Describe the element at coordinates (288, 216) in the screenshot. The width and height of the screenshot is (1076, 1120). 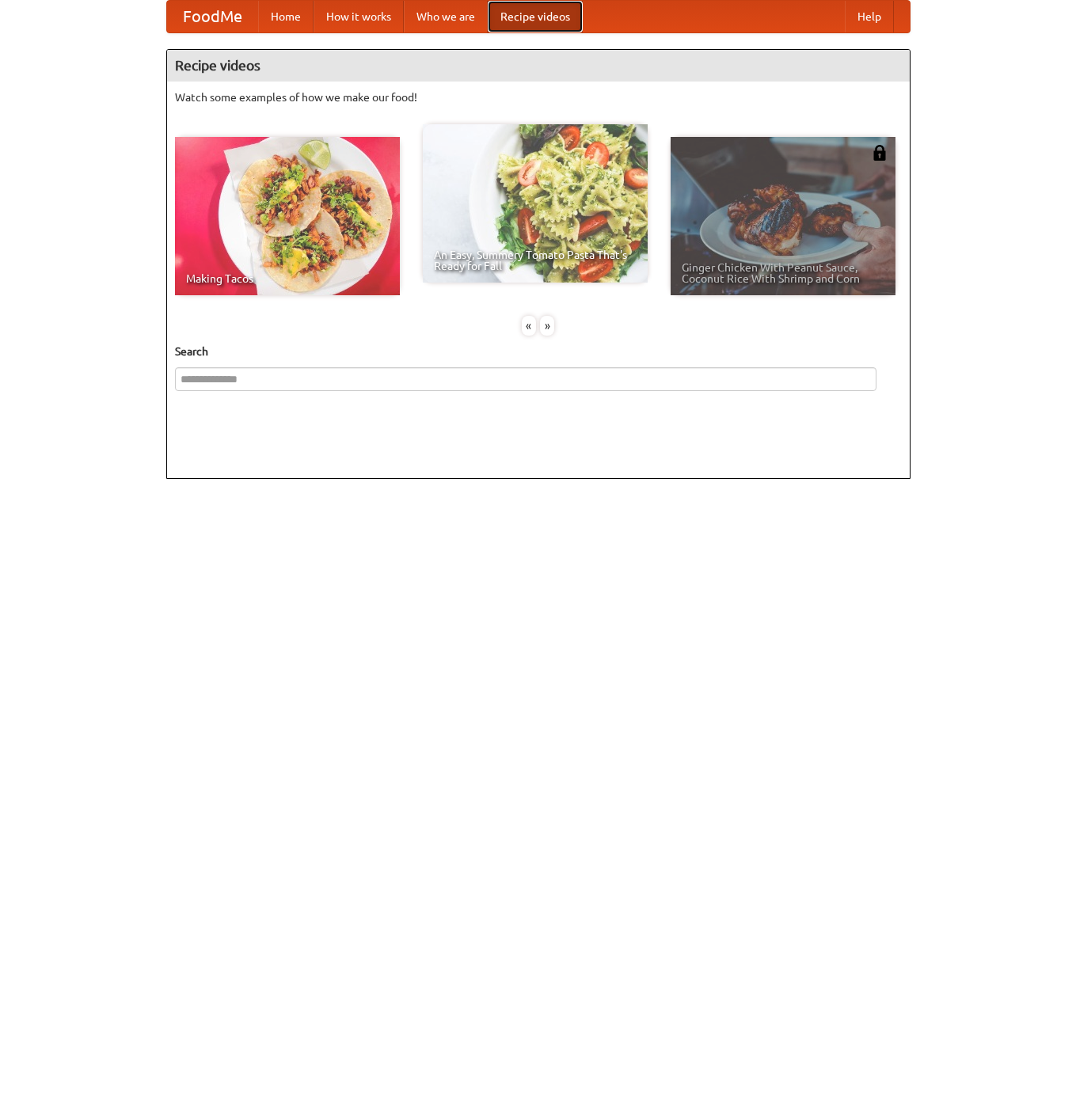
I see `a: Making Tacos` at that location.